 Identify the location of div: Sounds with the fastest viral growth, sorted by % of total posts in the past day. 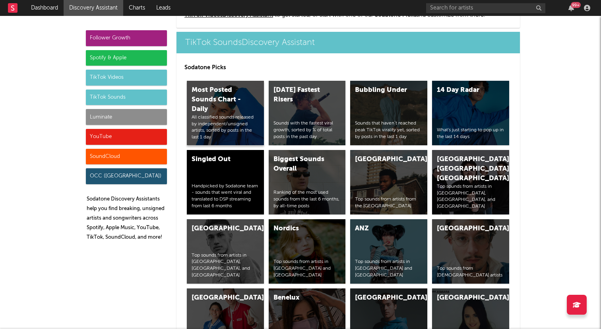
(307, 130).